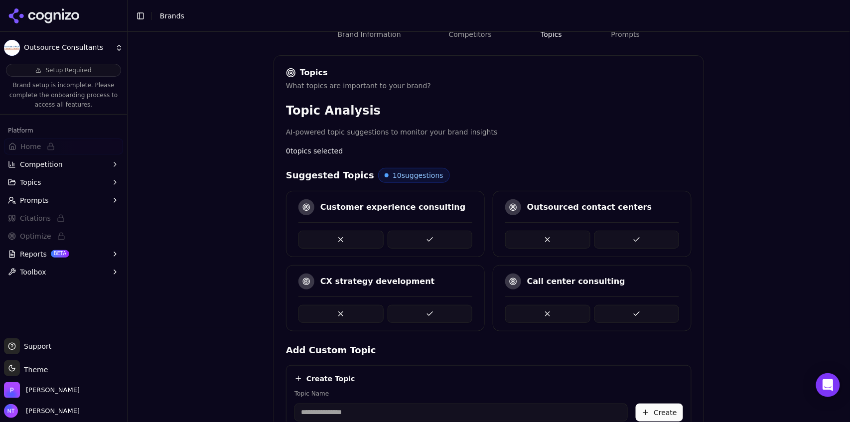 The height and width of the screenshot is (422, 850). What do you see at coordinates (33, 254) in the screenshot?
I see `span: Reports` at bounding box center [33, 254].